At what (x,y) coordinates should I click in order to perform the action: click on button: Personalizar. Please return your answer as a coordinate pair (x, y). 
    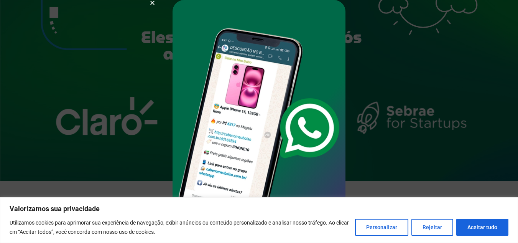
    Looking at the image, I should click on (382, 227).